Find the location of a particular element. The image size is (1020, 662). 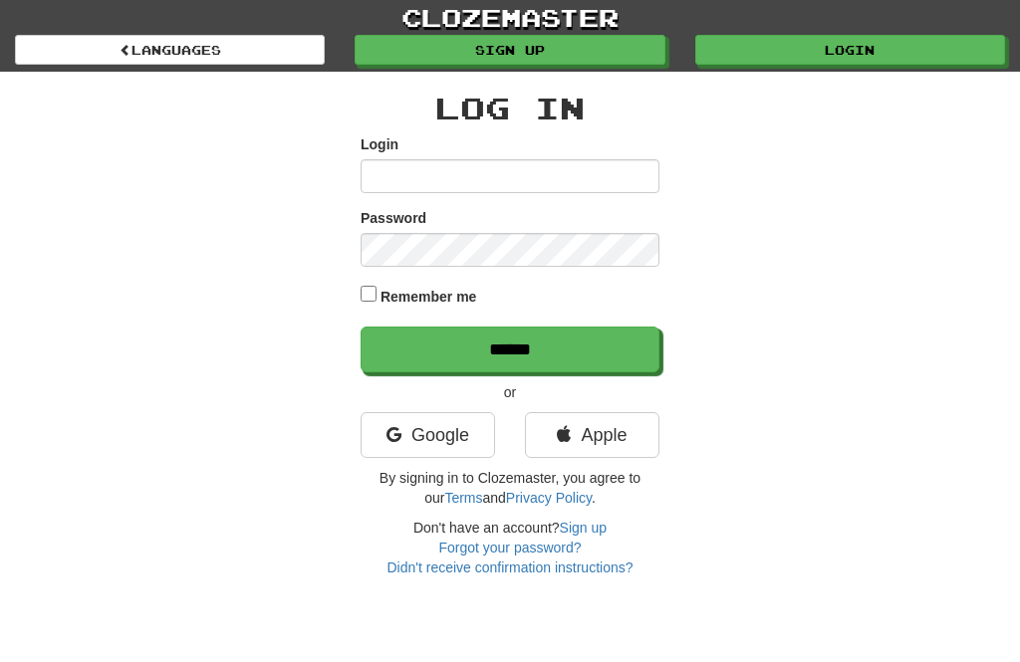

a: Forgot your password? is located at coordinates (509, 548).